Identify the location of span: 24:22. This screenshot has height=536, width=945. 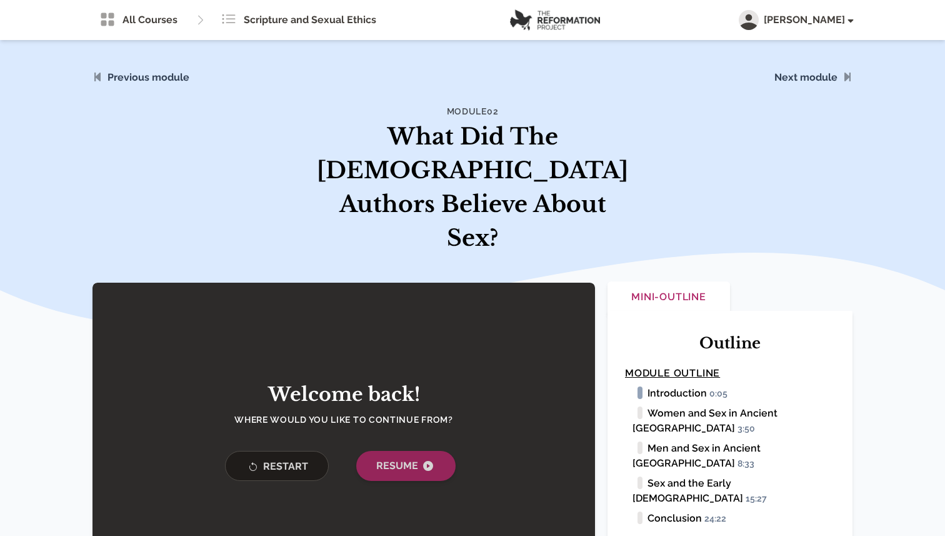
(718, 519).